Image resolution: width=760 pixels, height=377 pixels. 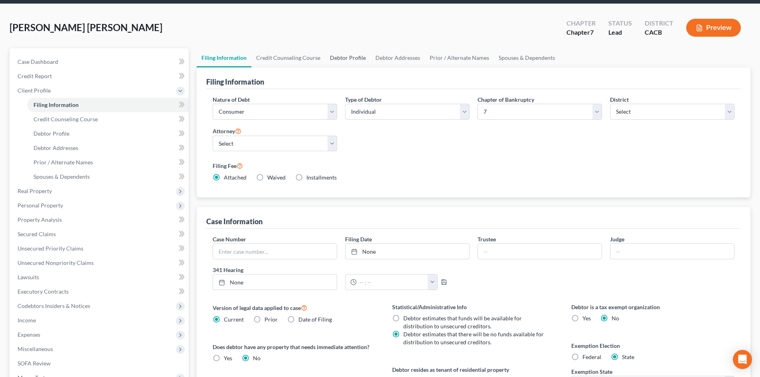 What do you see at coordinates (29, 334) in the screenshot?
I see `span: Expenses` at bounding box center [29, 334].